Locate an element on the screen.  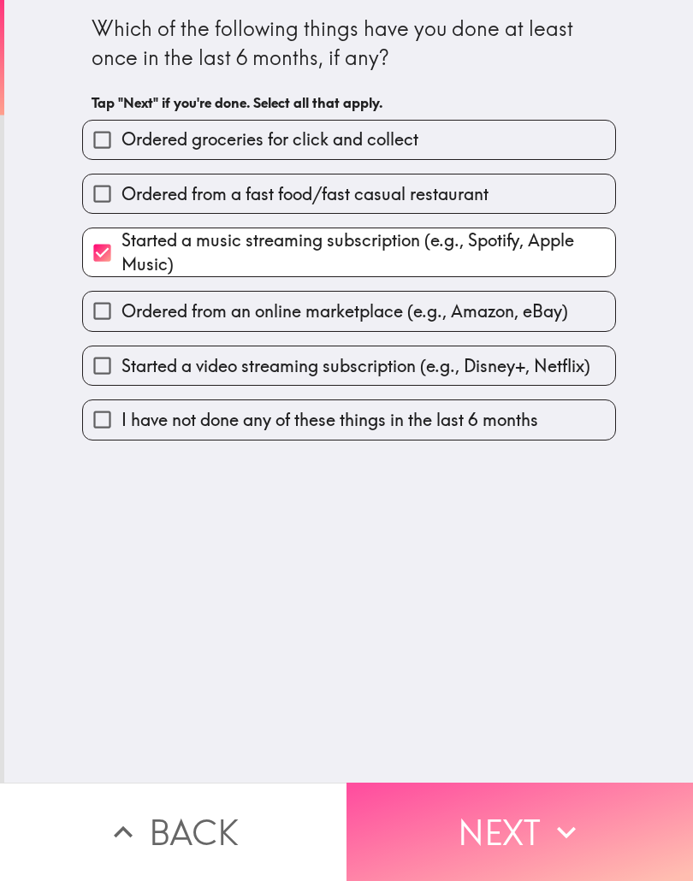
button: I have not done any of these things in the last 6 months is located at coordinates (349, 419).